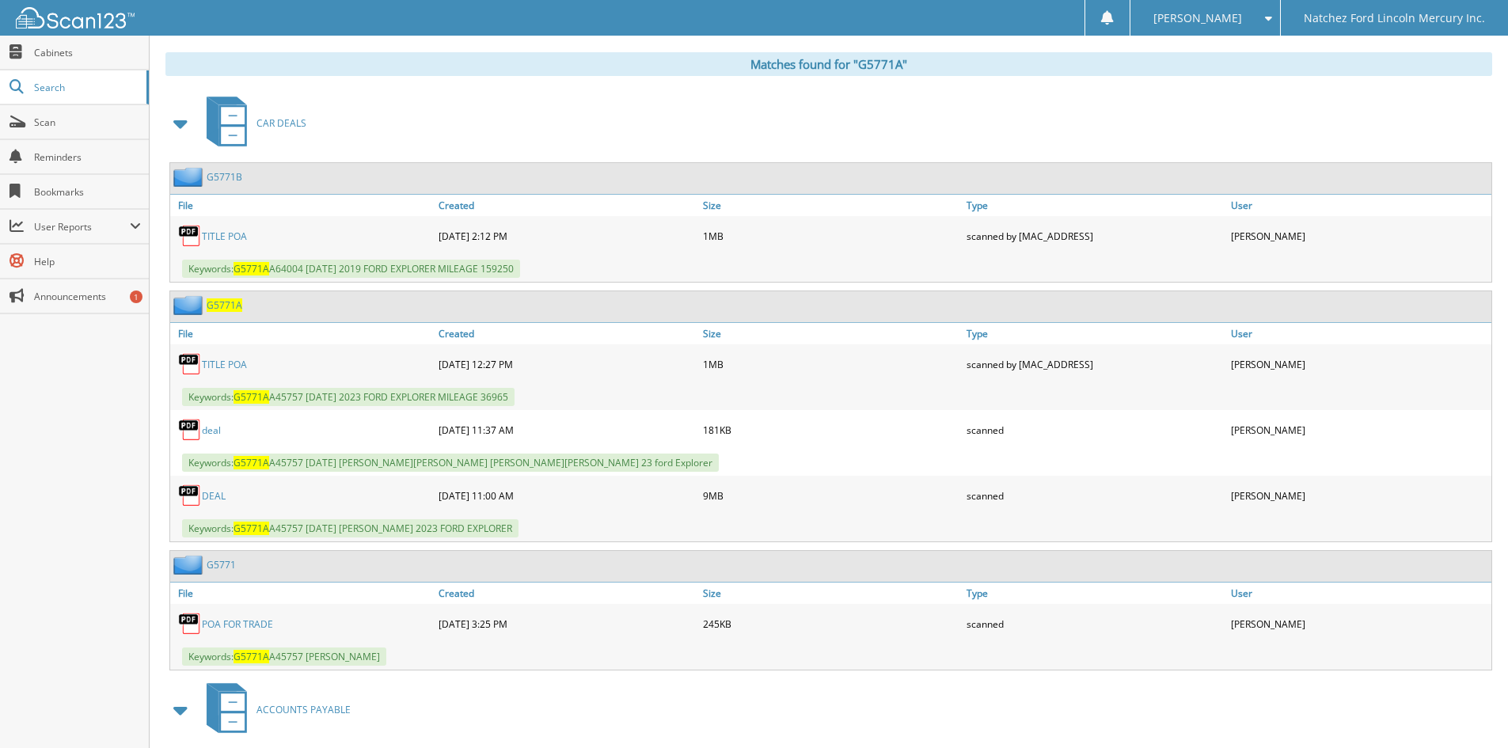 This screenshot has width=1508, height=748. Describe the element at coordinates (87, 52) in the screenshot. I see `span: Cabinets` at that location.